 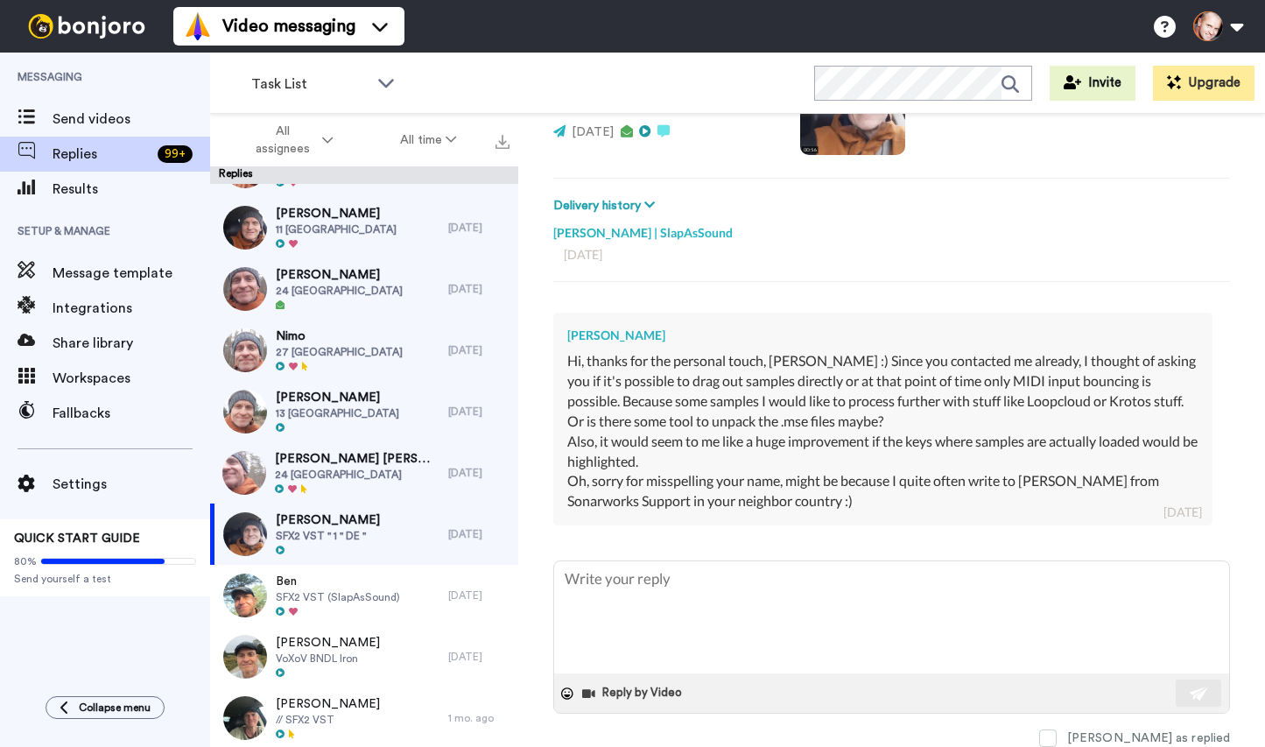 What do you see at coordinates (339, 336) in the screenshot?
I see `span: Nimo` at bounding box center [339, 336].